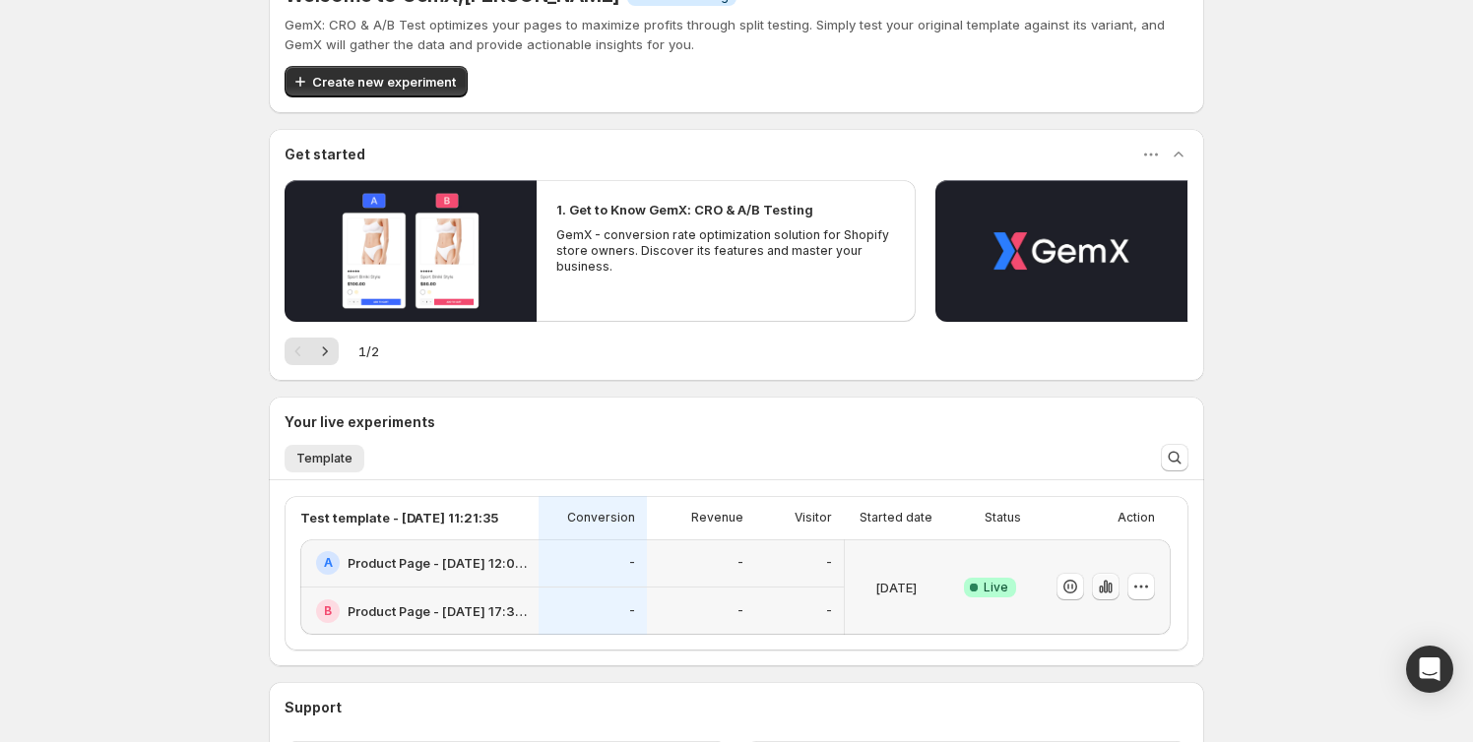 Image resolution: width=1473 pixels, height=742 pixels. I want to click on h3: Your live experiments, so click(359, 422).